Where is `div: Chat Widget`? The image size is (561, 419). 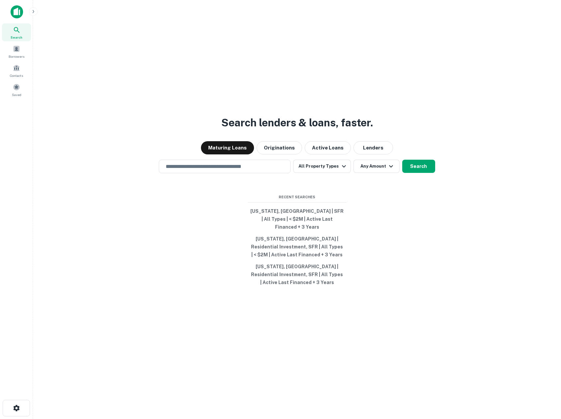
div: Chat Widget is located at coordinates (545, 382).